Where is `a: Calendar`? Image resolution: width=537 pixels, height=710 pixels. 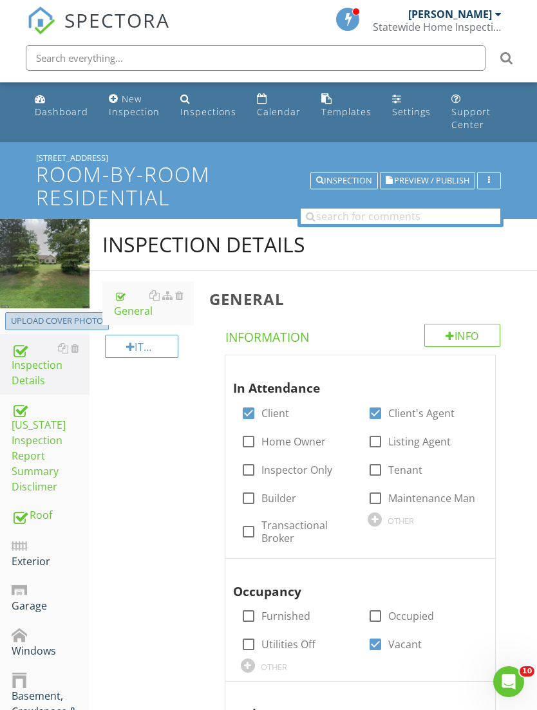 a: Calendar is located at coordinates (279, 106).